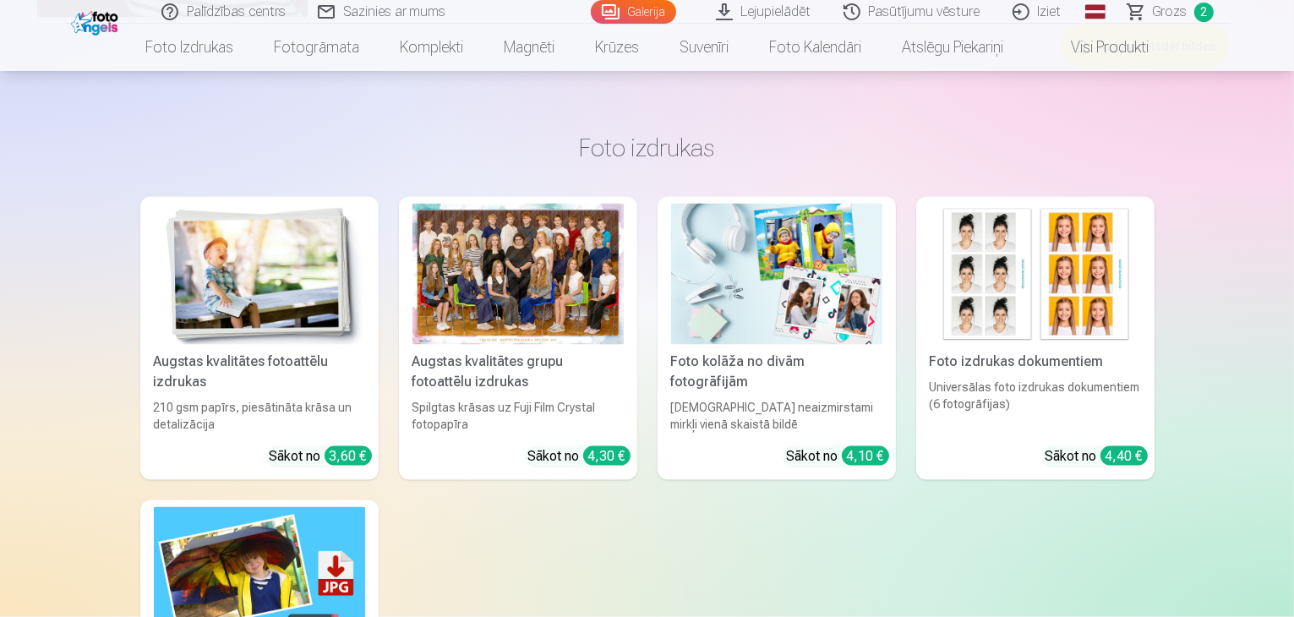 The image size is (1294, 617). What do you see at coordinates (1169, 12) in the screenshot?
I see `span: Grozs` at bounding box center [1169, 12].